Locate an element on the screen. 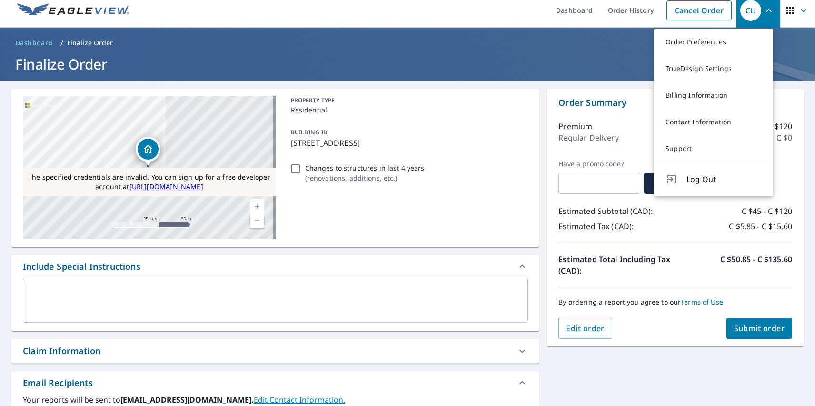  p: Premium is located at coordinates (575, 126).